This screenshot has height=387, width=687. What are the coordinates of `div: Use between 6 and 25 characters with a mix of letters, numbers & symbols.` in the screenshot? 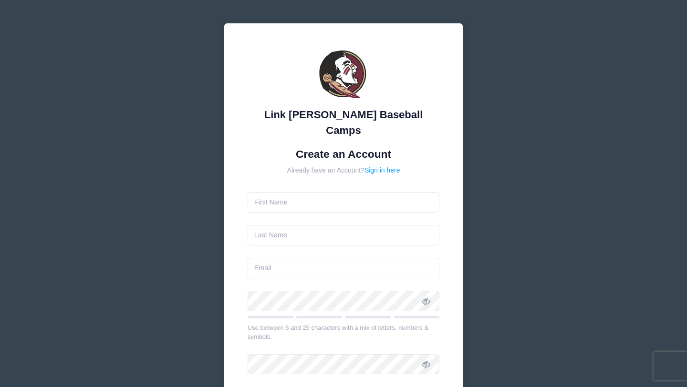 It's located at (343, 332).